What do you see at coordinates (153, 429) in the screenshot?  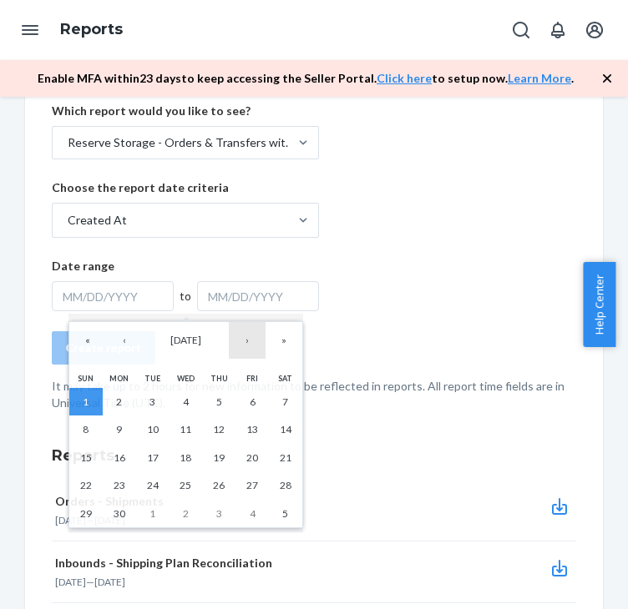 I see `abbr: June 10, 2025` at bounding box center [153, 429].